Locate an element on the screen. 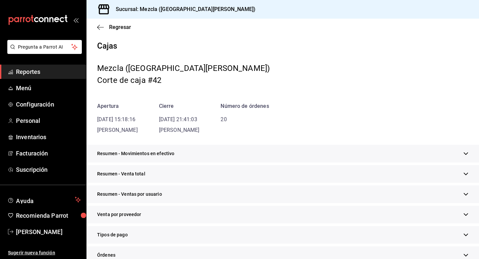  button: Pregunta a Parrot AI is located at coordinates (45, 47).